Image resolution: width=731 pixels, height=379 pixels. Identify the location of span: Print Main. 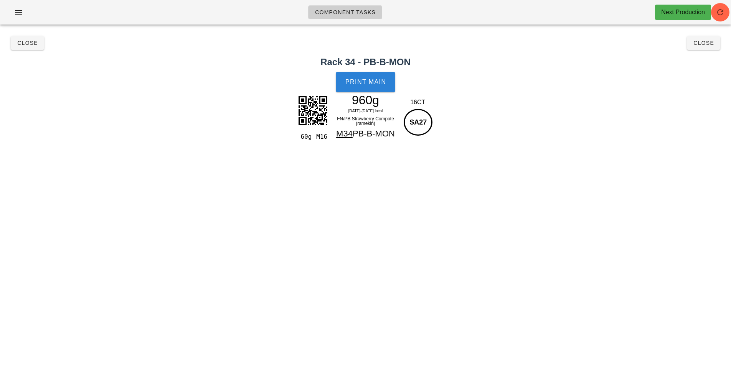
(366, 82).